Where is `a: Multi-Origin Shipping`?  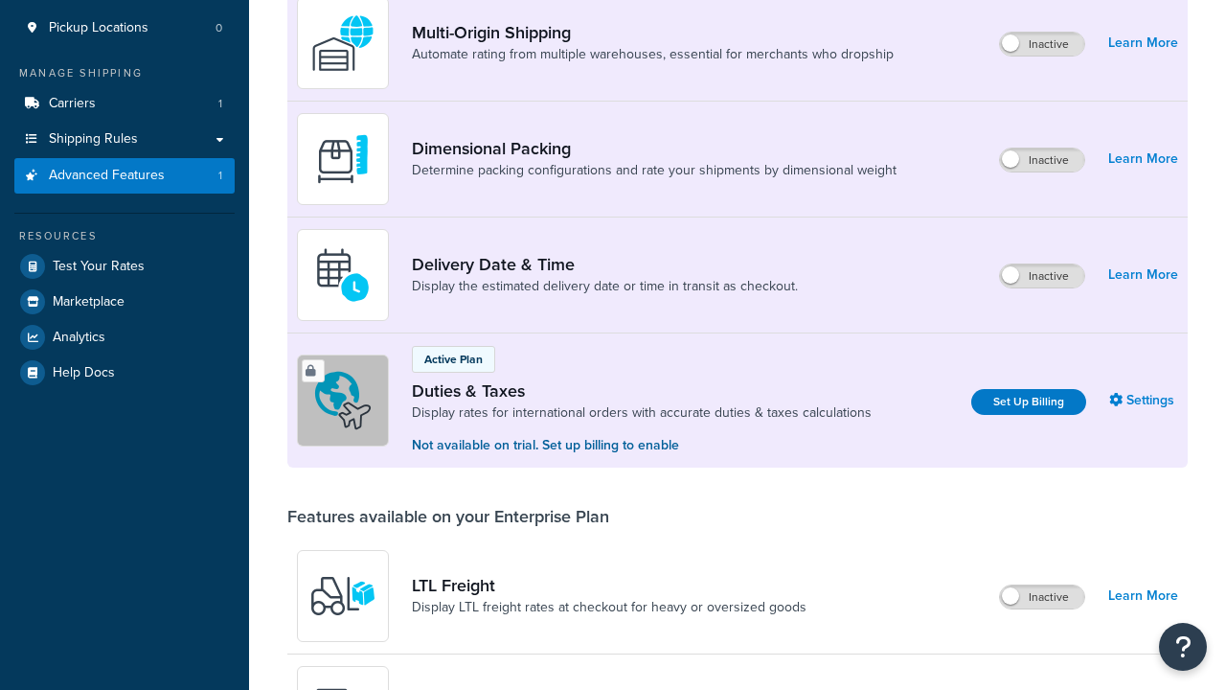 a: Multi-Origin Shipping is located at coordinates (652, 33).